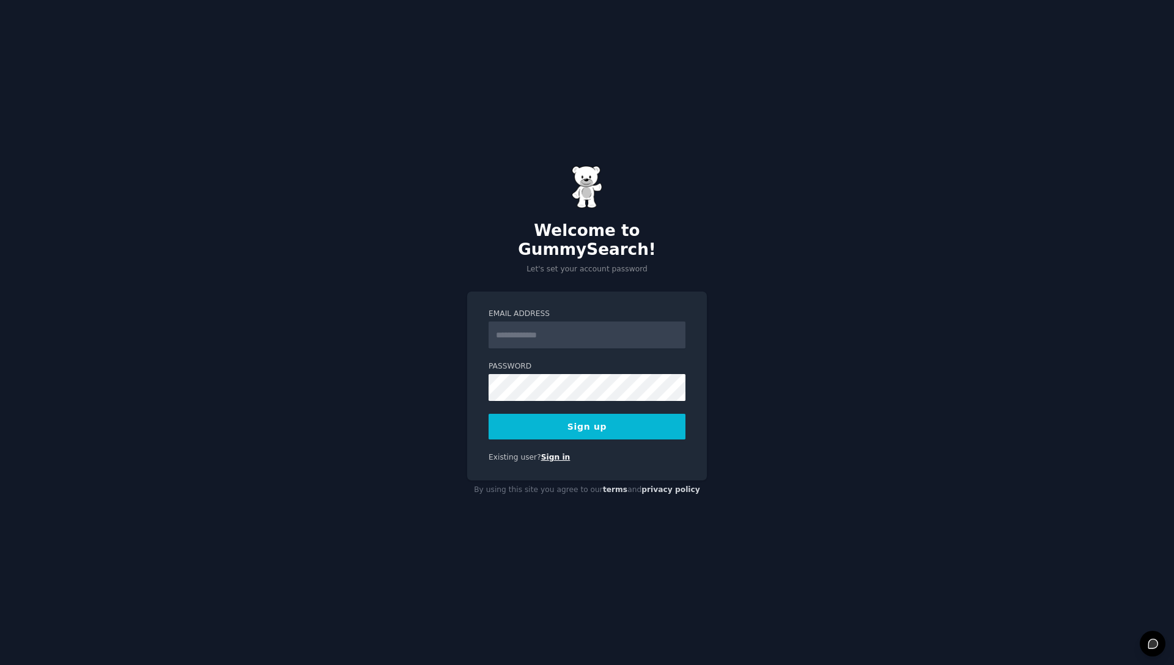 This screenshot has height=665, width=1174. Describe the element at coordinates (615, 490) in the screenshot. I see `a: terms` at that location.